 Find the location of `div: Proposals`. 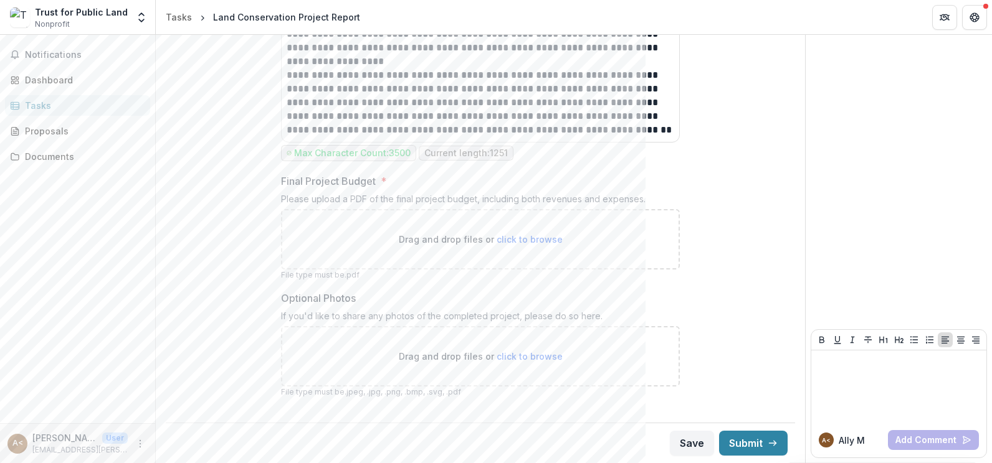

div: Proposals is located at coordinates (82, 131).